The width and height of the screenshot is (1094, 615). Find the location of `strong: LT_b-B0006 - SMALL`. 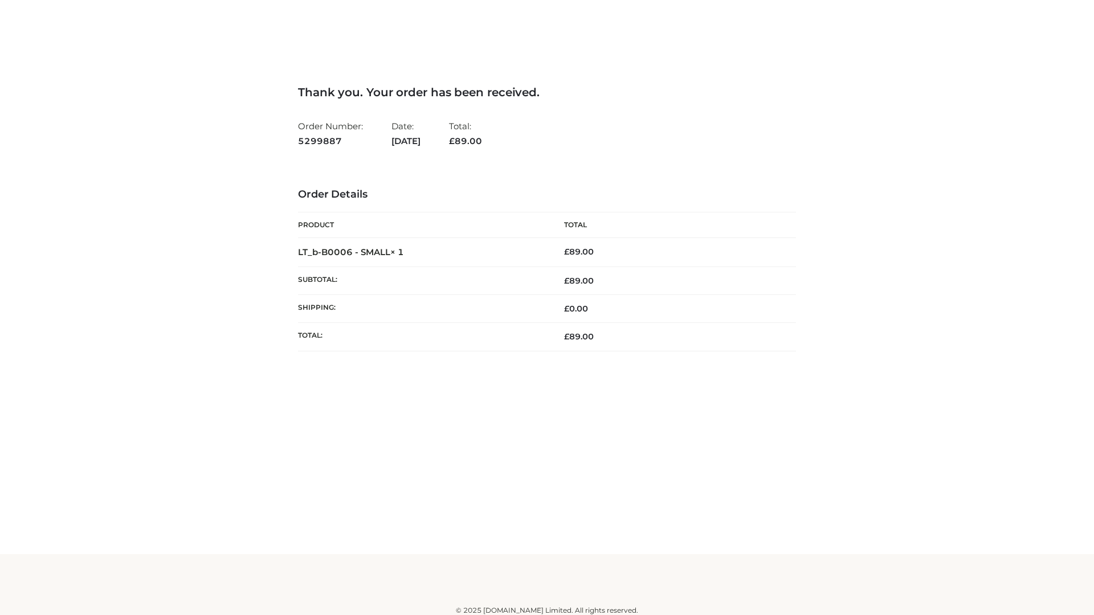

strong: LT_b-B0006 - SMALL is located at coordinates (351, 252).